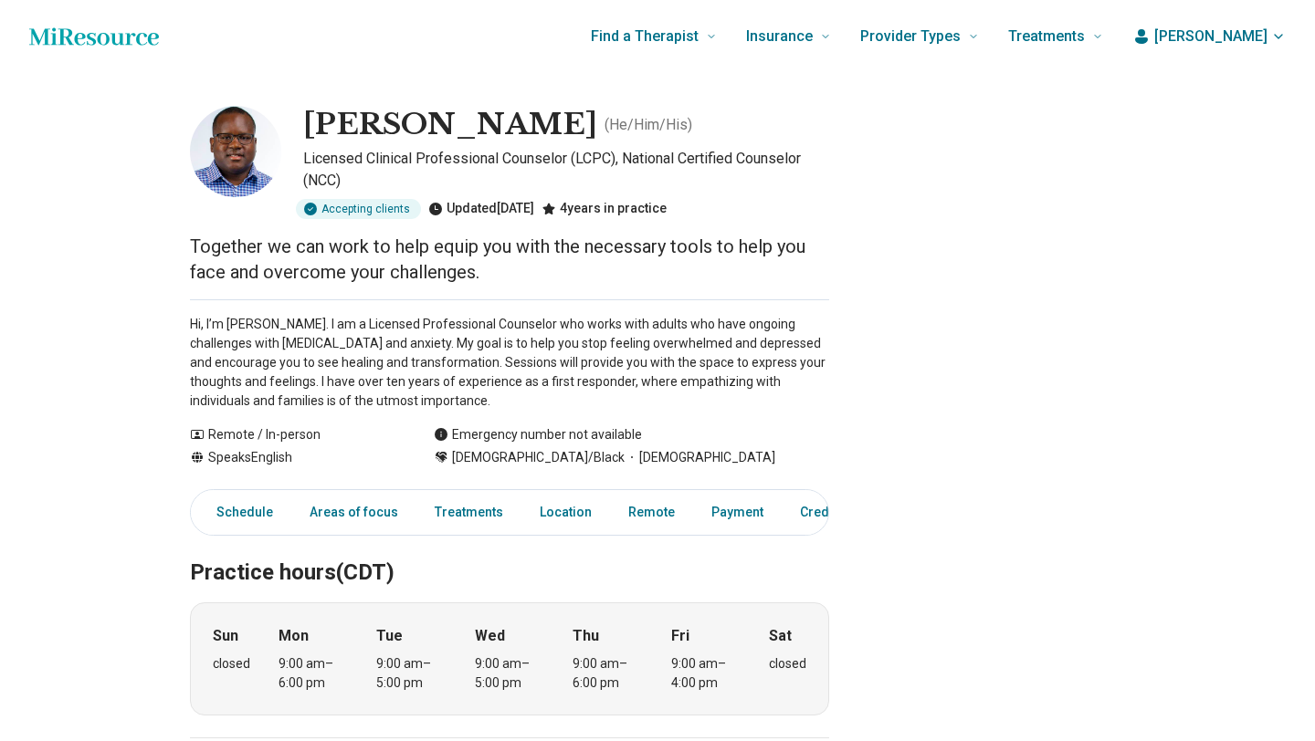 This screenshot has height=741, width=1315. I want to click on a: Remote, so click(651, 512).